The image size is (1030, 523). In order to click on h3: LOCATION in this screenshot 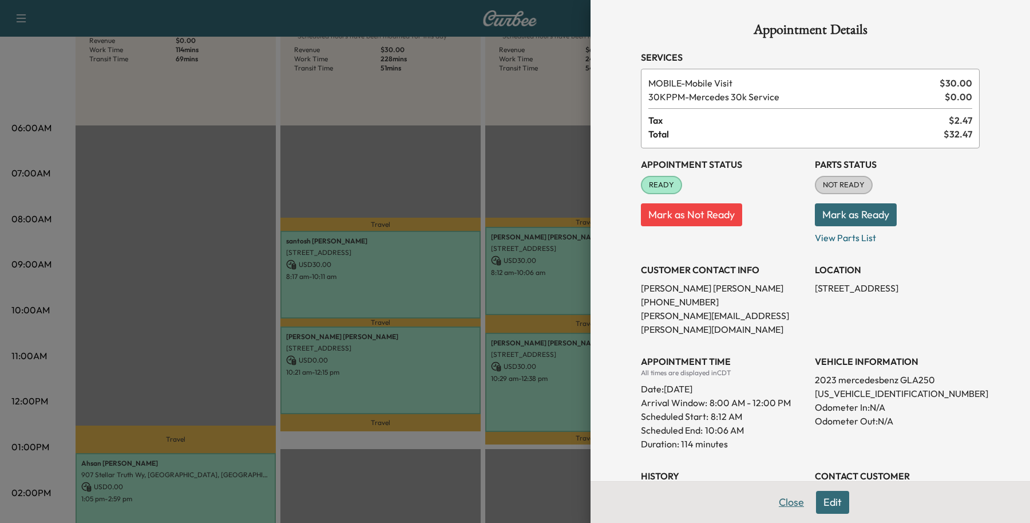, I will do `click(897, 270)`.